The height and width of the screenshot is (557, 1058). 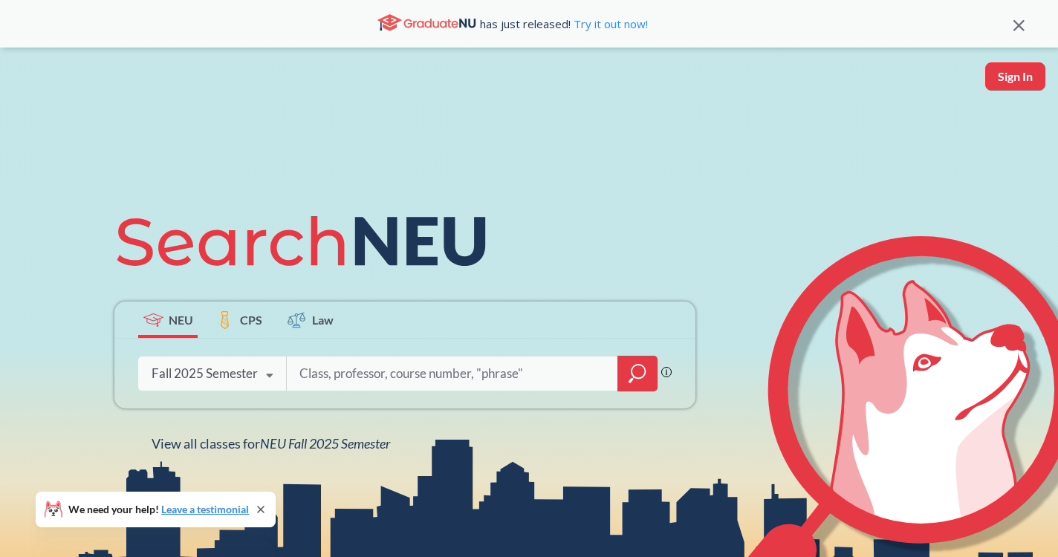 I want to click on span: NEU, so click(x=181, y=320).